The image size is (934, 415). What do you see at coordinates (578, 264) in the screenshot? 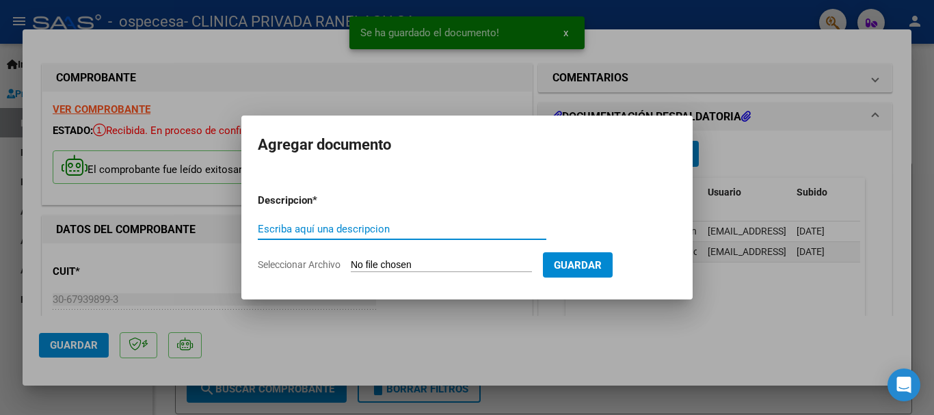
I see `button: Guardar` at bounding box center [578, 264].